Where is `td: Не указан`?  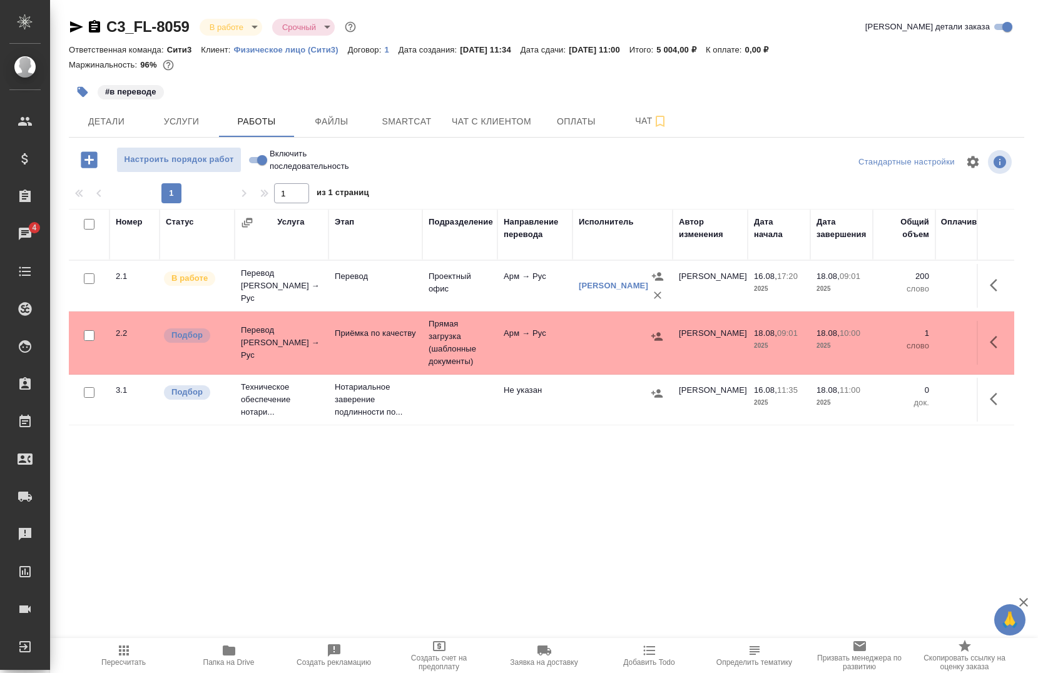
td: Не указан is located at coordinates (535, 400).